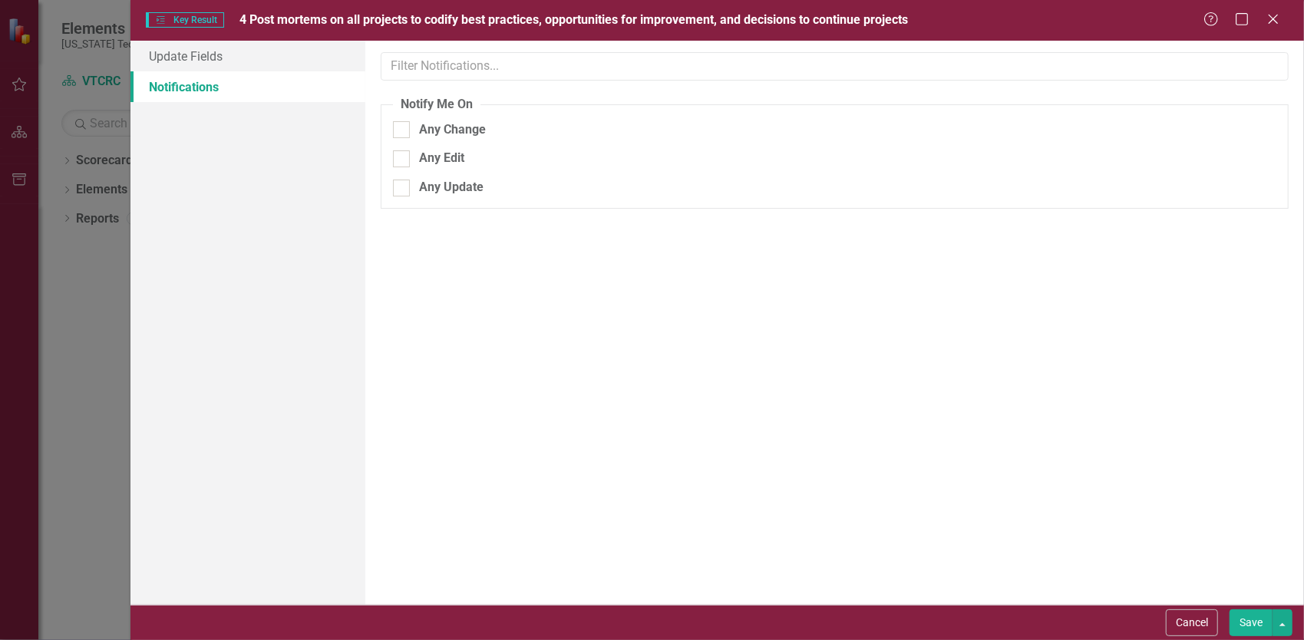 The height and width of the screenshot is (640, 1304). I want to click on span: Key Result, so click(185, 20).